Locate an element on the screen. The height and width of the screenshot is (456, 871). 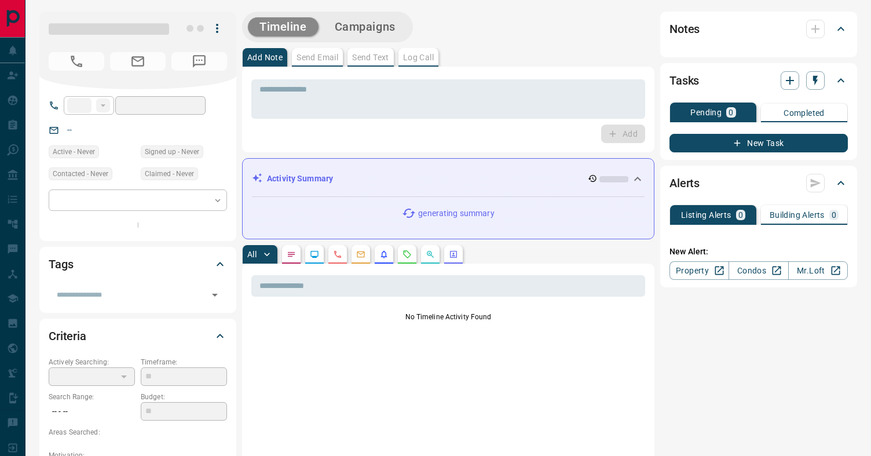
svg: Notes is located at coordinates (291, 254).